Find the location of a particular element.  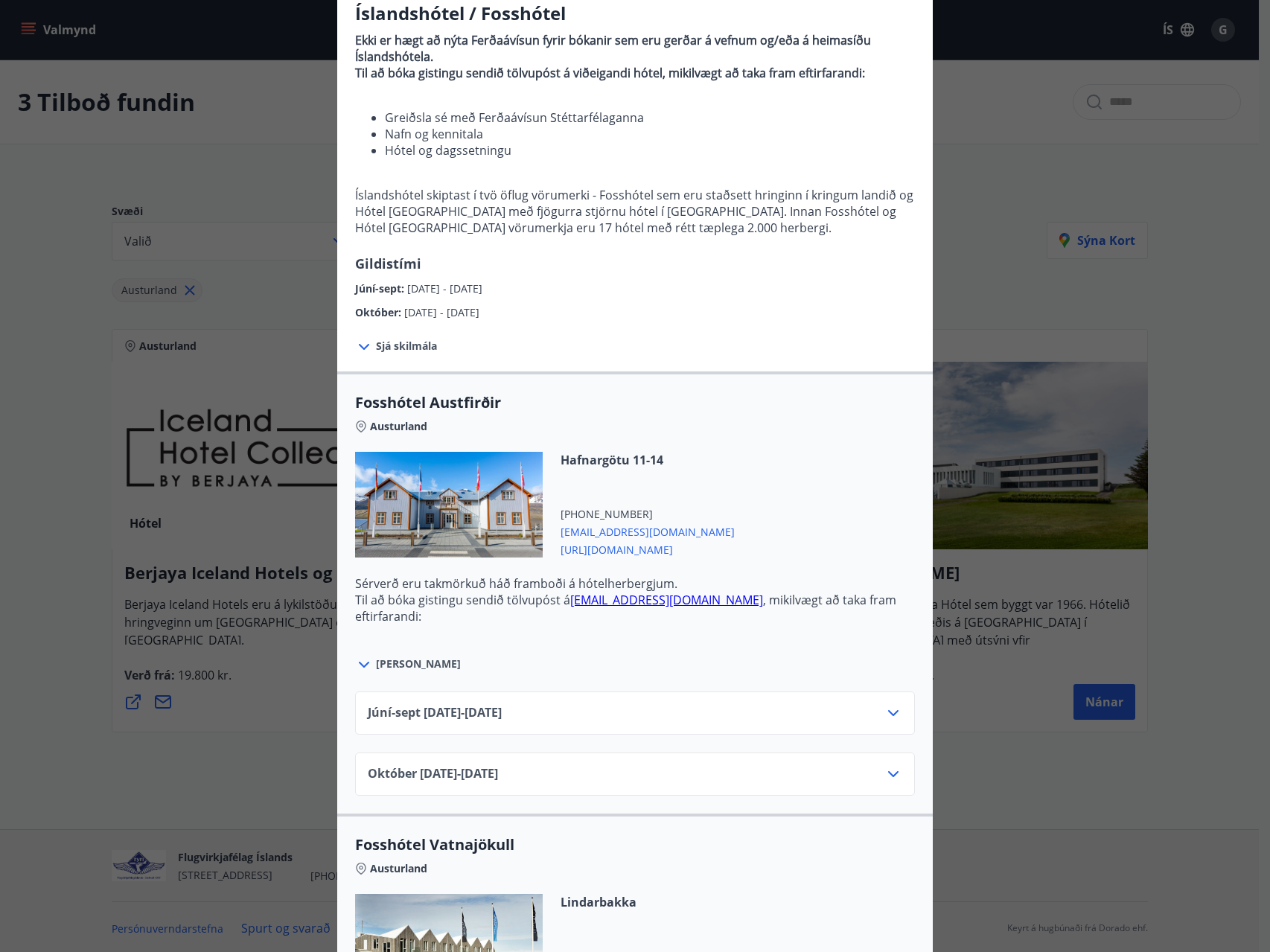

li: Nafn og kennitala is located at coordinates (650, 134).